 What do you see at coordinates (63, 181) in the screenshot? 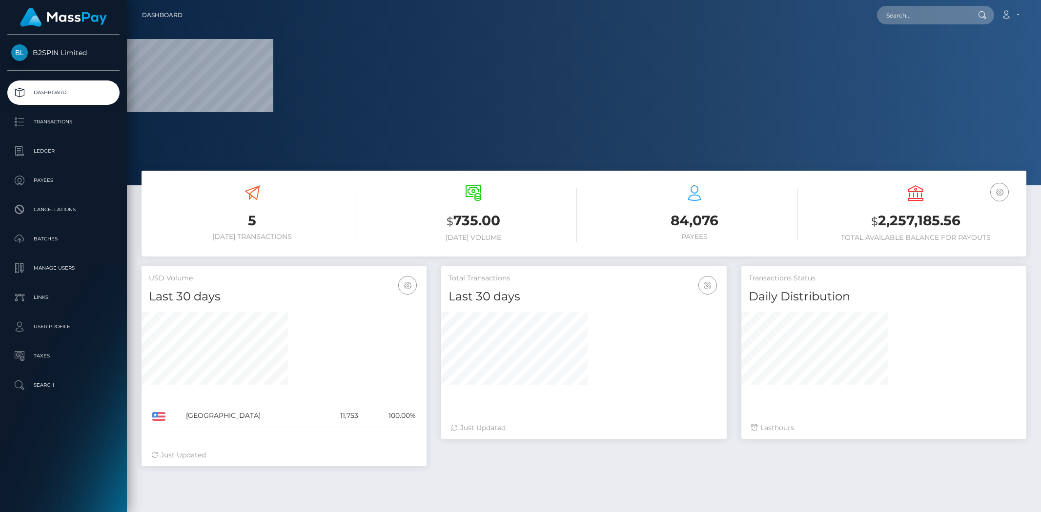
I see `a: Payees` at bounding box center [63, 181].